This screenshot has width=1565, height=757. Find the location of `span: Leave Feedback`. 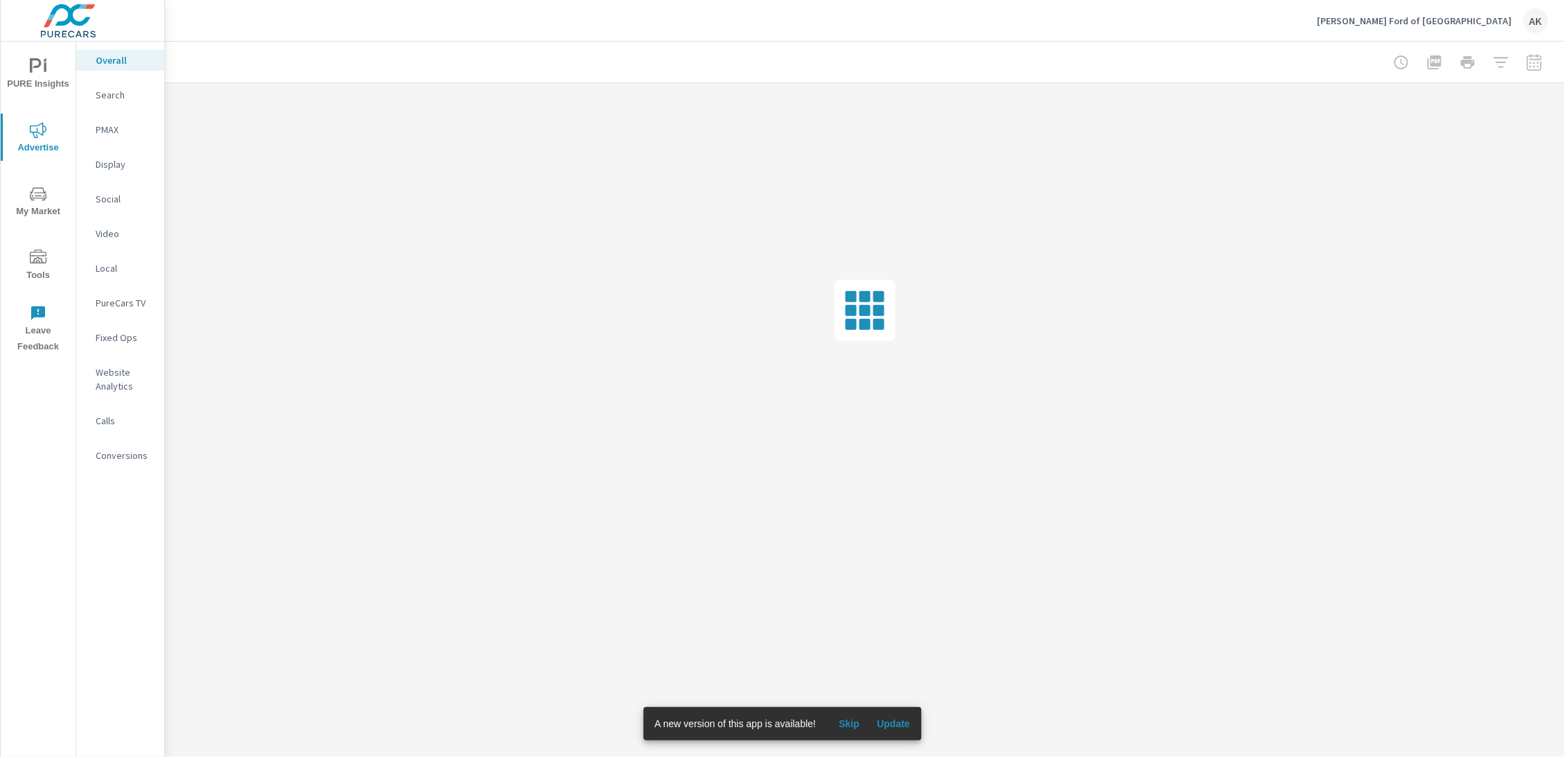

span: Leave Feedback is located at coordinates (38, 330).